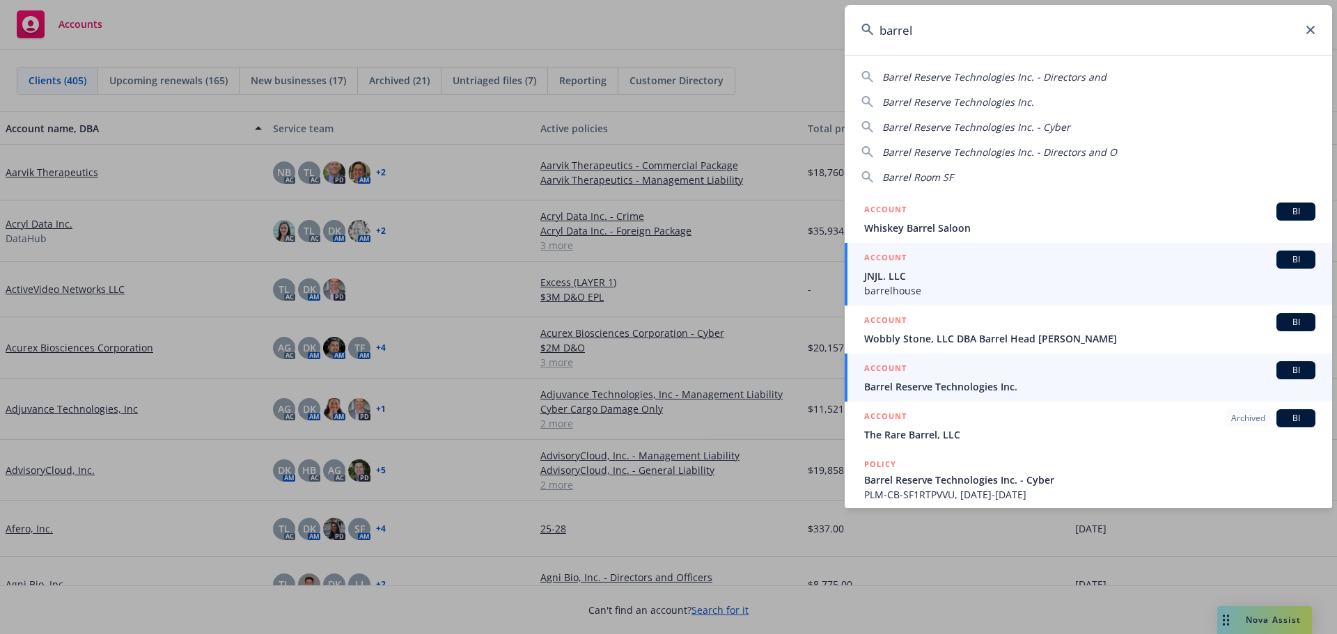  Describe the element at coordinates (1090, 435) in the screenshot. I see `span: The Rare Barrel, LLC` at that location.